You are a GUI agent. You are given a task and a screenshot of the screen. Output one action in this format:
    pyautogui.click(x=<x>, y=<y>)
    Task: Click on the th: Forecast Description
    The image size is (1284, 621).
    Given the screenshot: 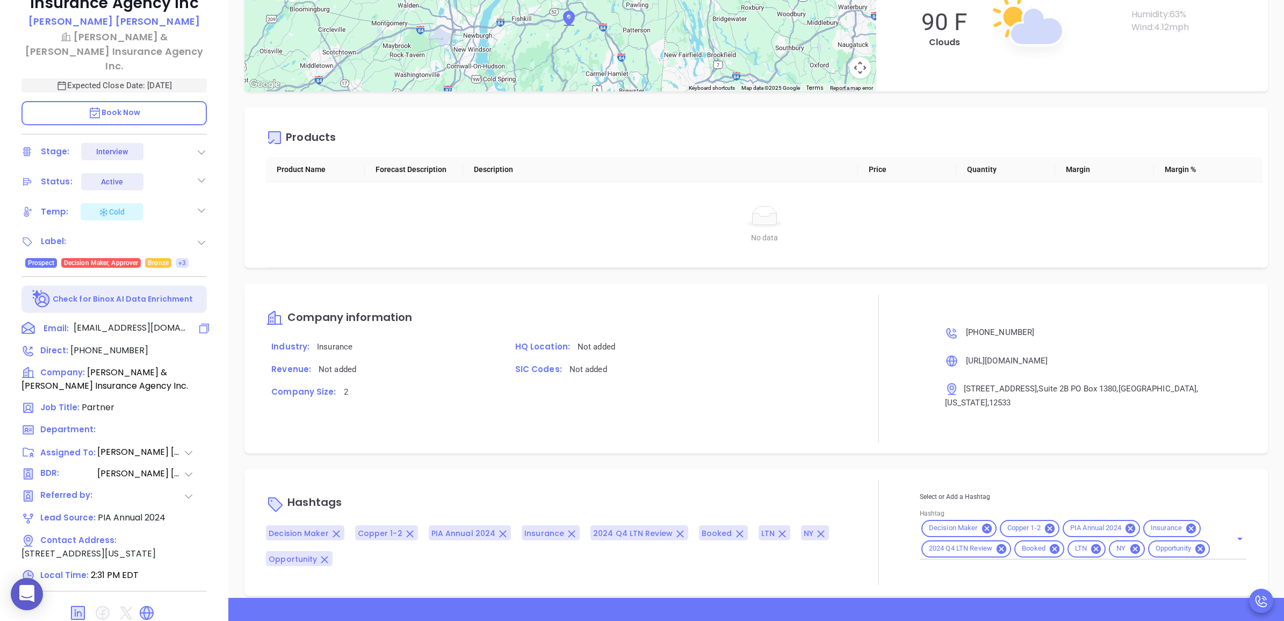 What is the action you would take?
    pyautogui.click(x=414, y=169)
    